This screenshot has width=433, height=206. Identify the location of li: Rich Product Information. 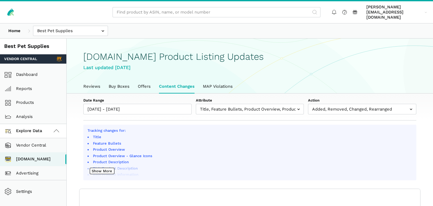
(252, 174).